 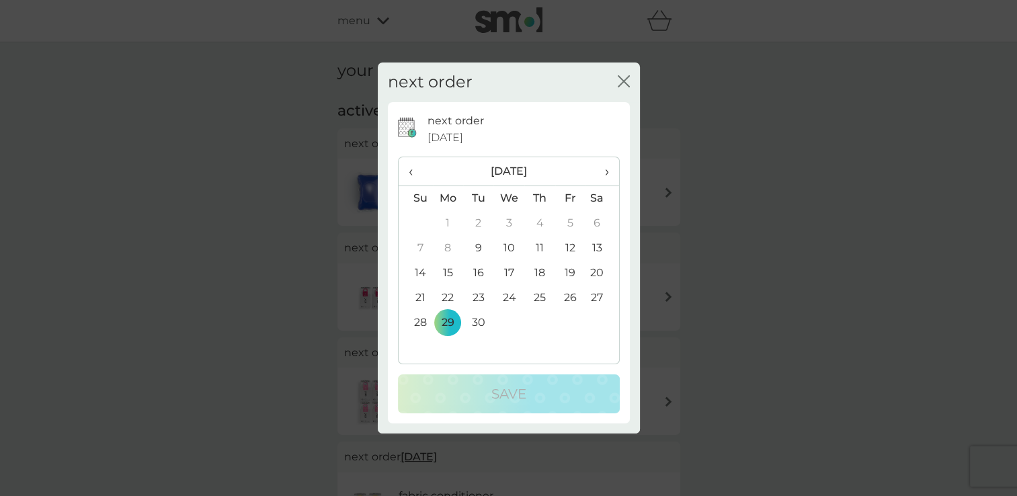 I want to click on td: 6, so click(x=602, y=223).